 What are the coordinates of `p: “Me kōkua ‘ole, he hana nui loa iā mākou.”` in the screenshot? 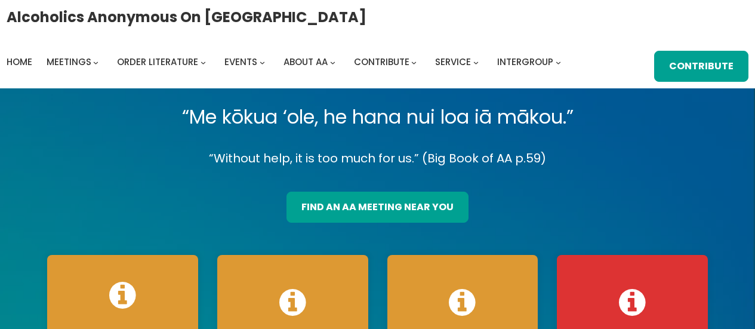 It's located at (377, 117).